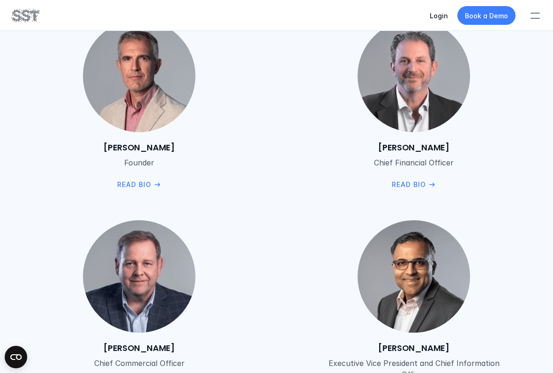 The width and height of the screenshot is (553, 373). What do you see at coordinates (487, 15) in the screenshot?
I see `p: Book a Demo` at bounding box center [487, 15].